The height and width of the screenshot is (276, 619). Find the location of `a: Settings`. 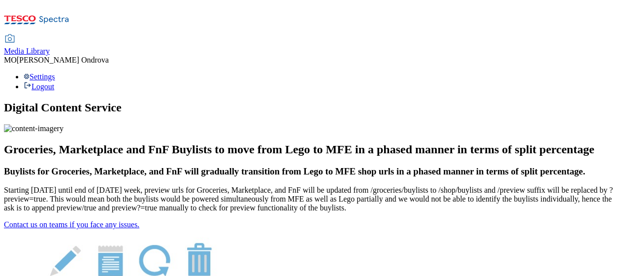

a: Settings is located at coordinates (39, 76).